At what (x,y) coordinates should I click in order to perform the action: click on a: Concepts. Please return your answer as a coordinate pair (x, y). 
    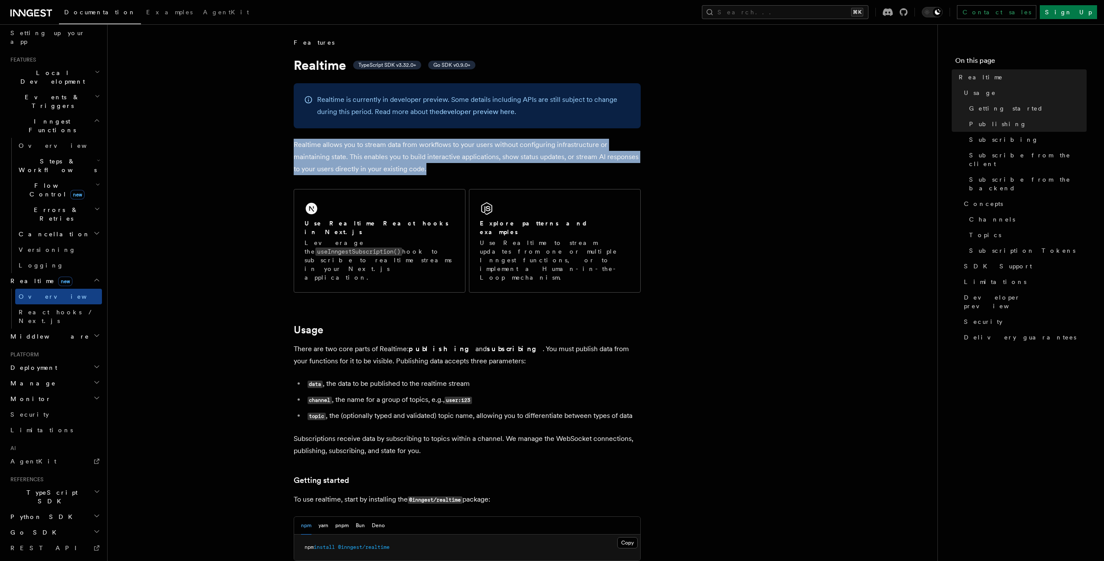
    Looking at the image, I should click on (1023, 204).